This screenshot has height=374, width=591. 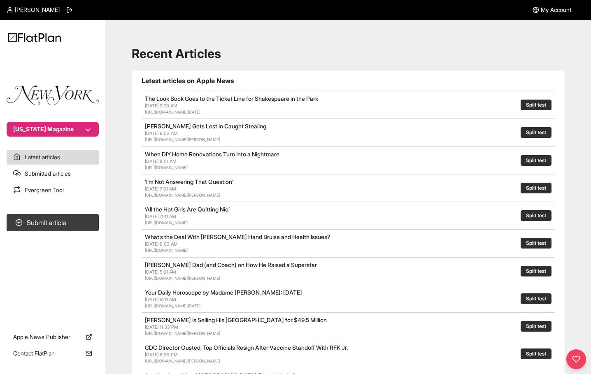 What do you see at coordinates (53, 190) in the screenshot?
I see `a: Evergreen Tool` at bounding box center [53, 190].